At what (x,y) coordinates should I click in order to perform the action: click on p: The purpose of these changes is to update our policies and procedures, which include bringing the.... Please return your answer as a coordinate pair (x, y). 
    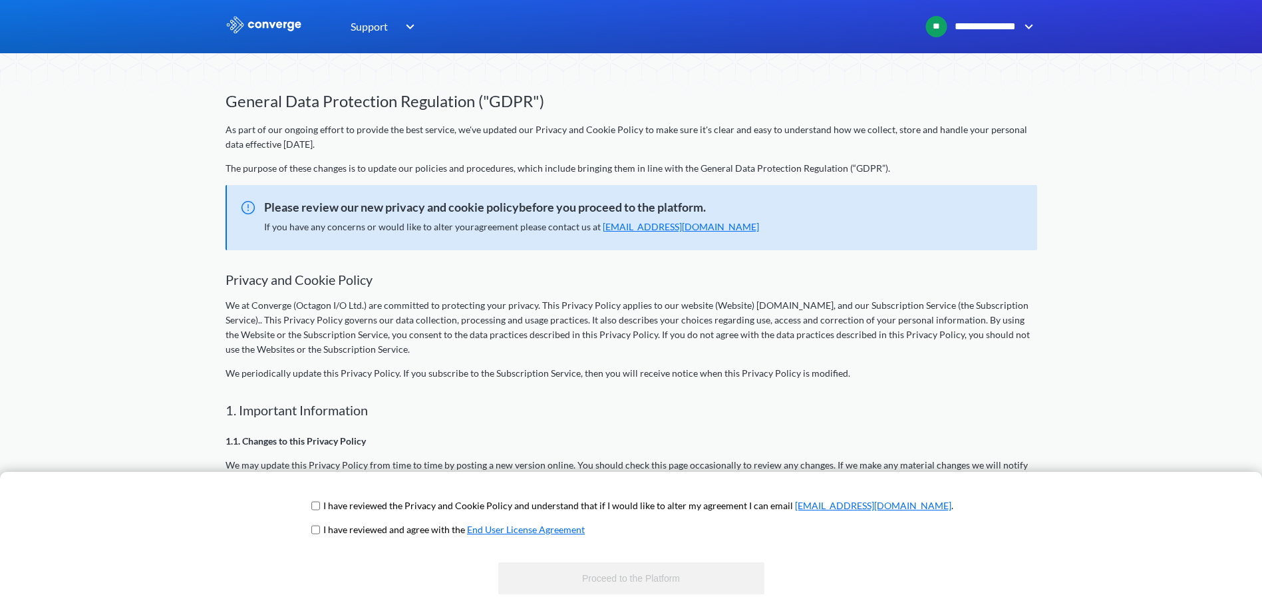
    Looking at the image, I should click on (631, 168).